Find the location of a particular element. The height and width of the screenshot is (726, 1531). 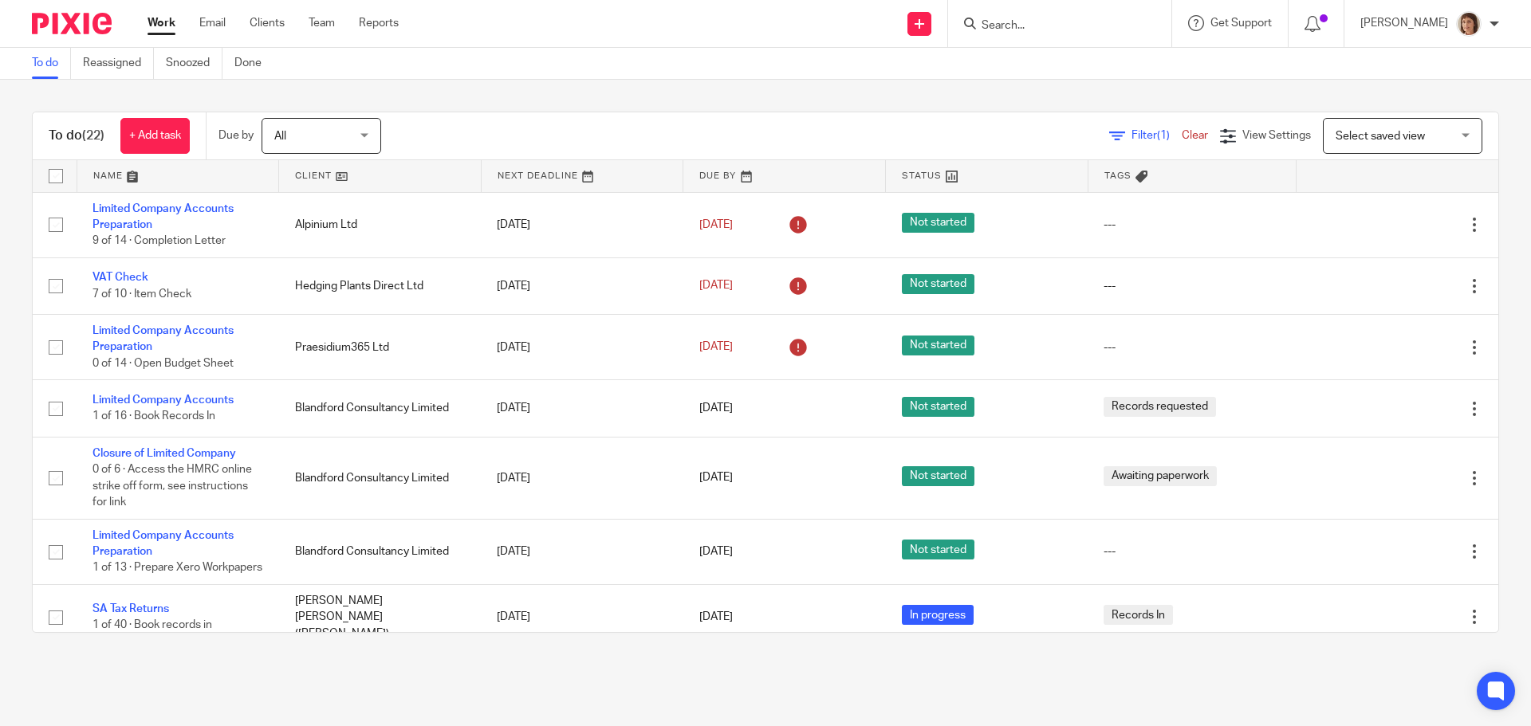

a: SA Tax Returns is located at coordinates (131, 609).